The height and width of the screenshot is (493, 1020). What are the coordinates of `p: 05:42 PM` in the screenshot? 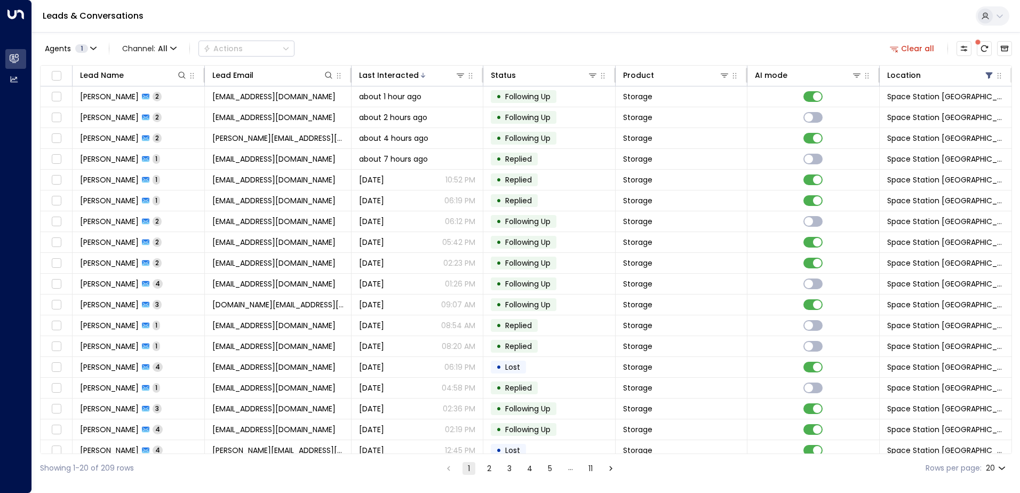 It's located at (459, 242).